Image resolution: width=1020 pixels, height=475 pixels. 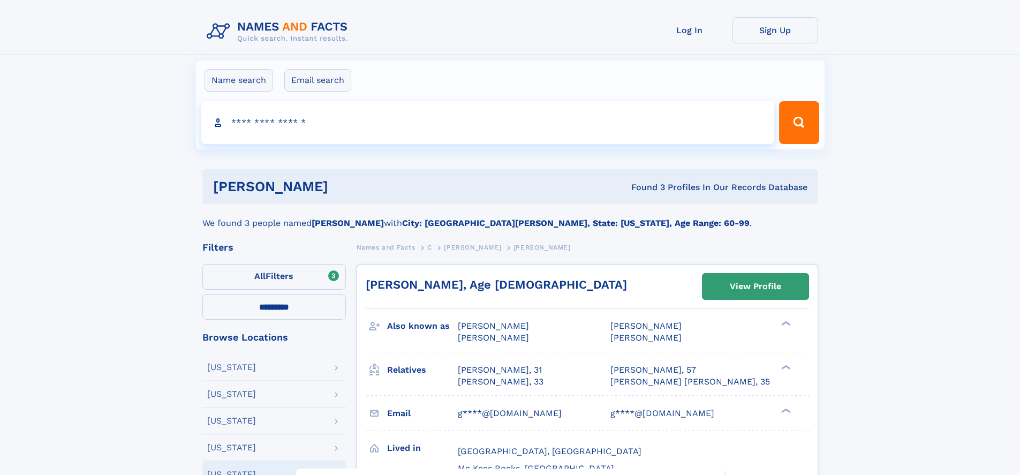 What do you see at coordinates (799, 123) in the screenshot?
I see `button: Search Button` at bounding box center [799, 123].